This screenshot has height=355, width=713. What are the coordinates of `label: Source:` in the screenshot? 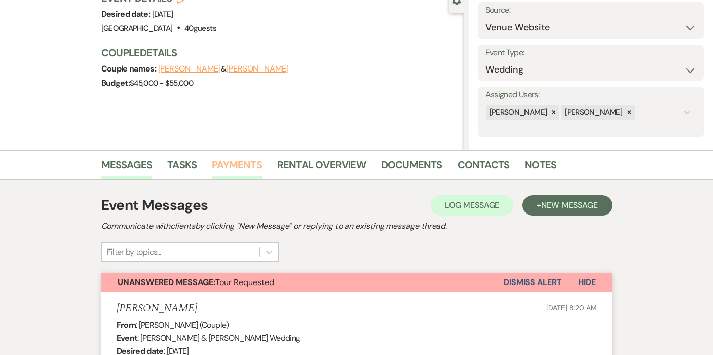 It's located at (591, 10).